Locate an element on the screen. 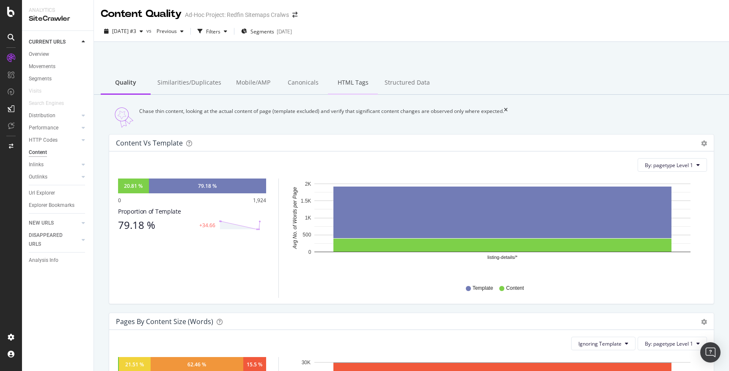  button: Previous is located at coordinates (170, 31).